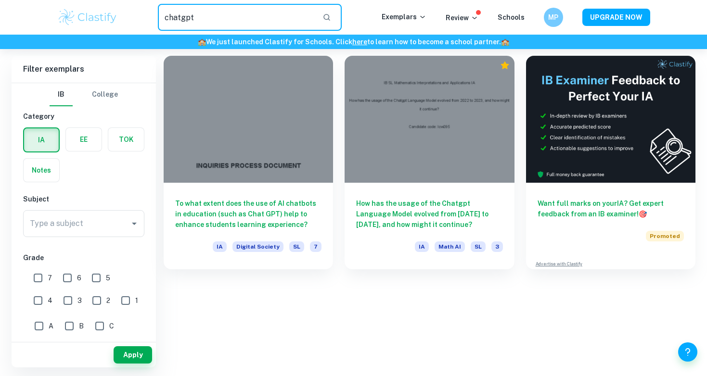 The image size is (707, 376). What do you see at coordinates (81, 326) in the screenshot?
I see `span: B` at bounding box center [81, 326].